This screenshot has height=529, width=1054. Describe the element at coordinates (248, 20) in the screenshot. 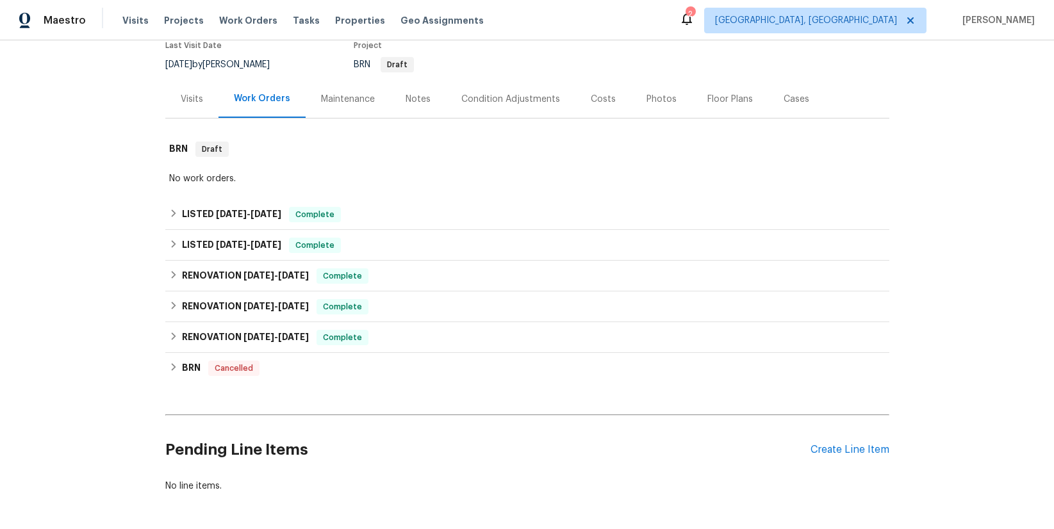

I see `span: Work Orders` at that location.